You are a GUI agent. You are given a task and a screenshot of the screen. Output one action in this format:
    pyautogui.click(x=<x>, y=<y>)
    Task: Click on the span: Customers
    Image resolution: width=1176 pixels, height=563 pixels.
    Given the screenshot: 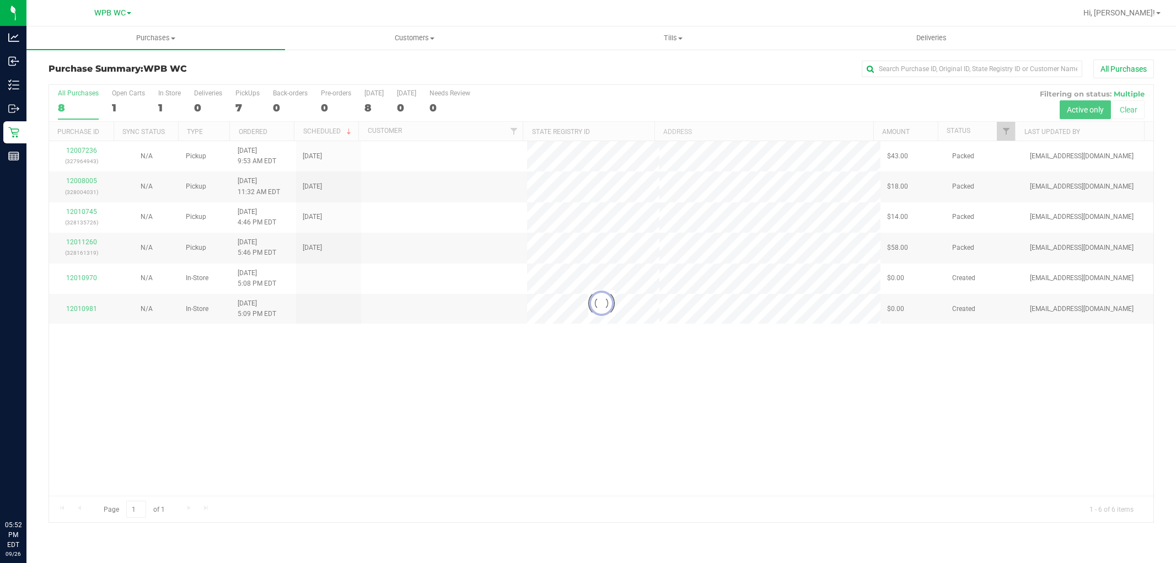 What is the action you would take?
    pyautogui.click(x=414, y=38)
    